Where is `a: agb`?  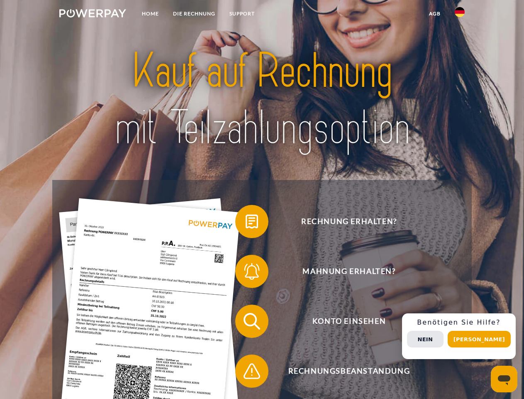 a: agb is located at coordinates (435, 14).